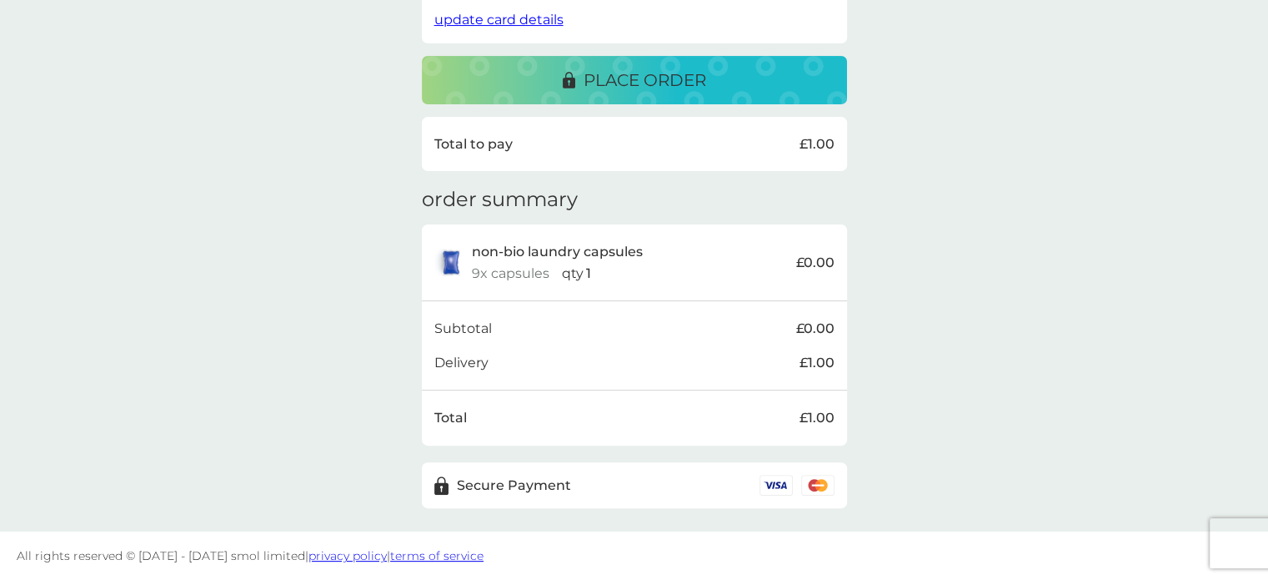 This screenshot has width=1268, height=580. What do you see at coordinates (437, 555) in the screenshot?
I see `a: terms of service` at bounding box center [437, 555].